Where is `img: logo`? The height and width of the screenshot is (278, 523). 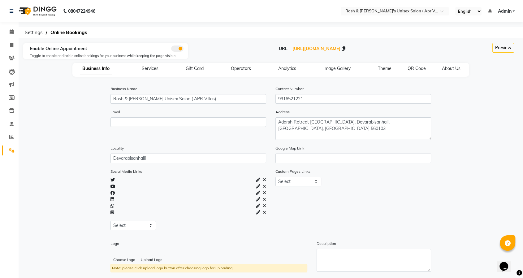 img: logo is located at coordinates (37, 11).